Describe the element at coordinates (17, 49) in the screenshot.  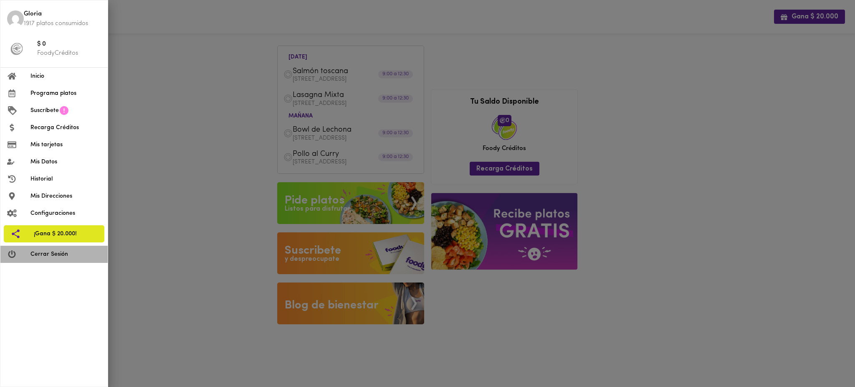
I see `img: foody-creditos-black.png` at that location.